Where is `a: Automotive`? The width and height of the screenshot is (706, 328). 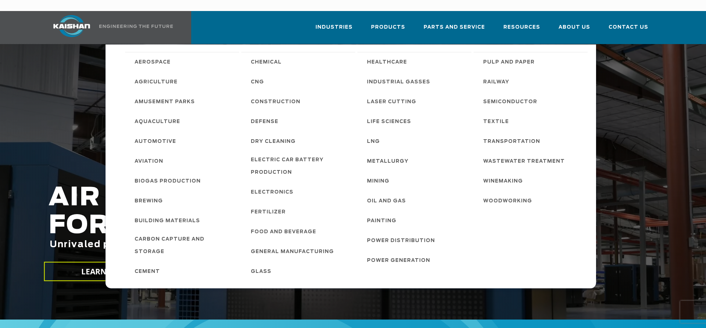
a: Automotive is located at coordinates (183, 141).